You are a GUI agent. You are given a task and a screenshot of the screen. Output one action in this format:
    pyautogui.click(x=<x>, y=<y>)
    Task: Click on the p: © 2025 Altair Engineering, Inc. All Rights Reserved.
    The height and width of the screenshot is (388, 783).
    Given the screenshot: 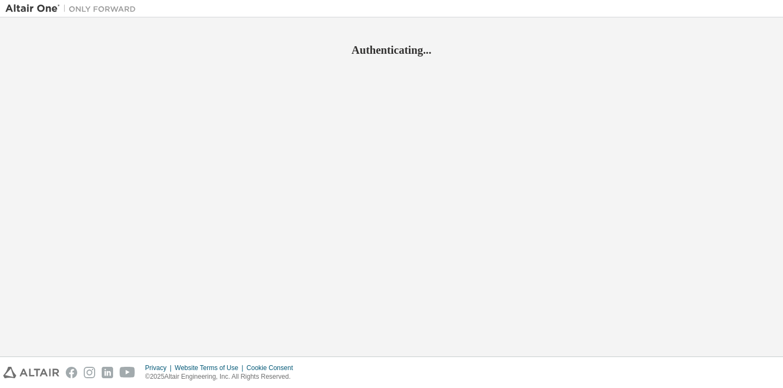 What is the action you would take?
    pyautogui.click(x=222, y=377)
    